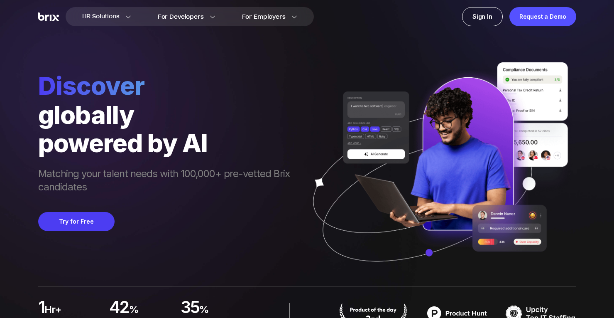  I want to click on button: Try for Free, so click(76, 221).